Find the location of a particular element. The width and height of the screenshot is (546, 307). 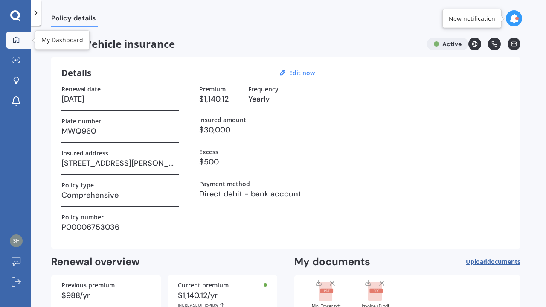

h3: P00006753036 is located at coordinates (120, 227).